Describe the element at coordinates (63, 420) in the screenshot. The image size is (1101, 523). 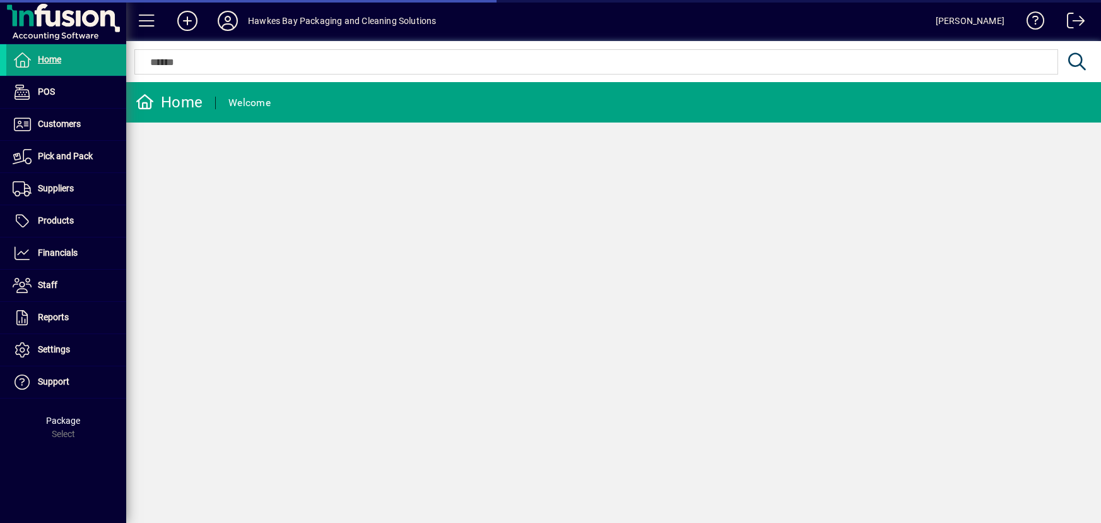
I see `span: Package` at that location.